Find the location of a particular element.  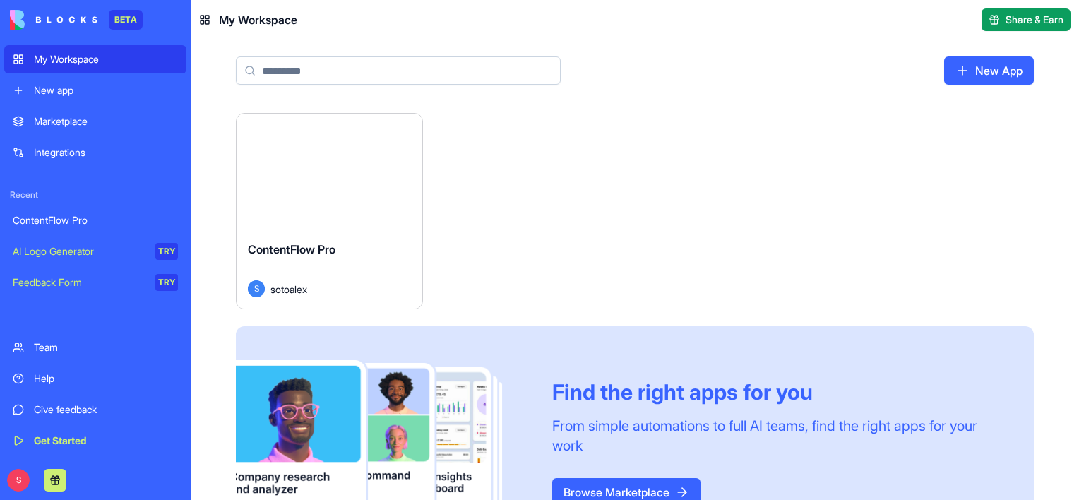

a: Team is located at coordinates (95, 347).